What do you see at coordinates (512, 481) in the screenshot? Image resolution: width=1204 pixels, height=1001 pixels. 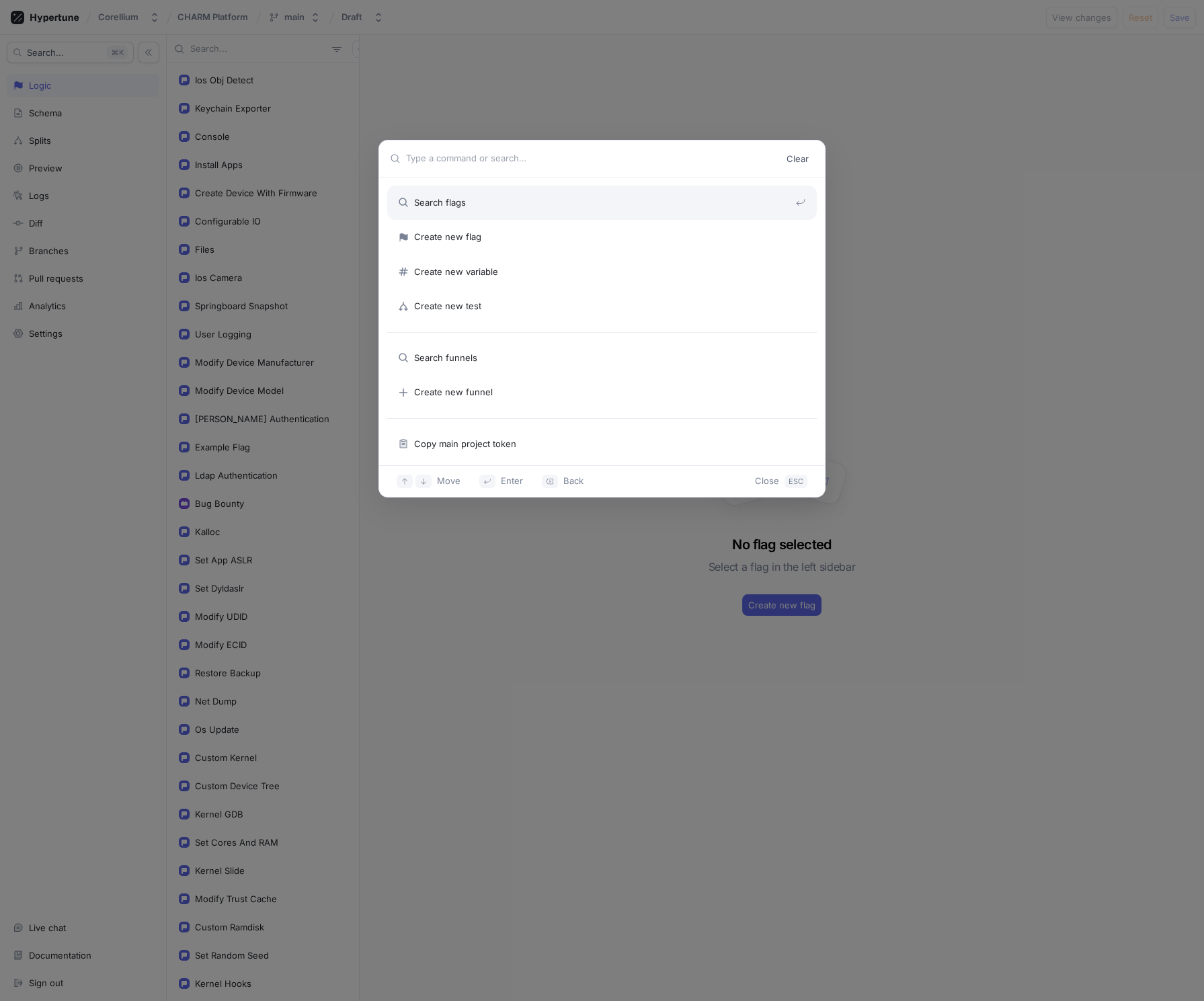 I see `p: Enter` at bounding box center [512, 481].